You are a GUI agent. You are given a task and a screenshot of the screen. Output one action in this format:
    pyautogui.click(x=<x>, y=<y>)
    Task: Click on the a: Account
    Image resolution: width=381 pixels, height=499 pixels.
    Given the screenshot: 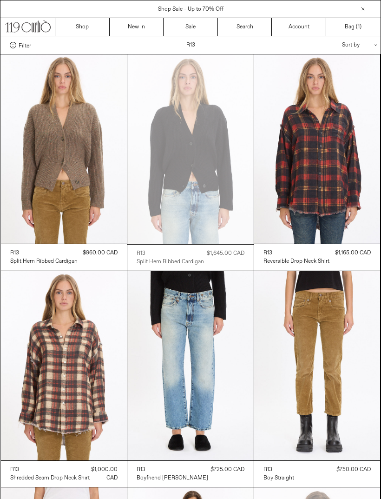 What is the action you would take?
    pyautogui.click(x=299, y=27)
    